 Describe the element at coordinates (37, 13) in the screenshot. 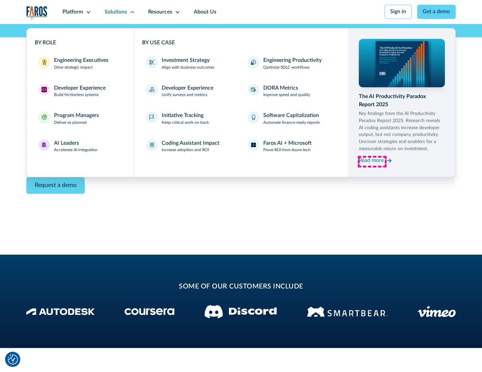

I see `img: Logo of the analytics and reporting company Faros.` at that location.